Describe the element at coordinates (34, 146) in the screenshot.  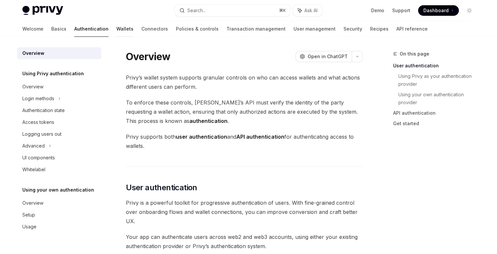
I see `div: Advanced` at that location.